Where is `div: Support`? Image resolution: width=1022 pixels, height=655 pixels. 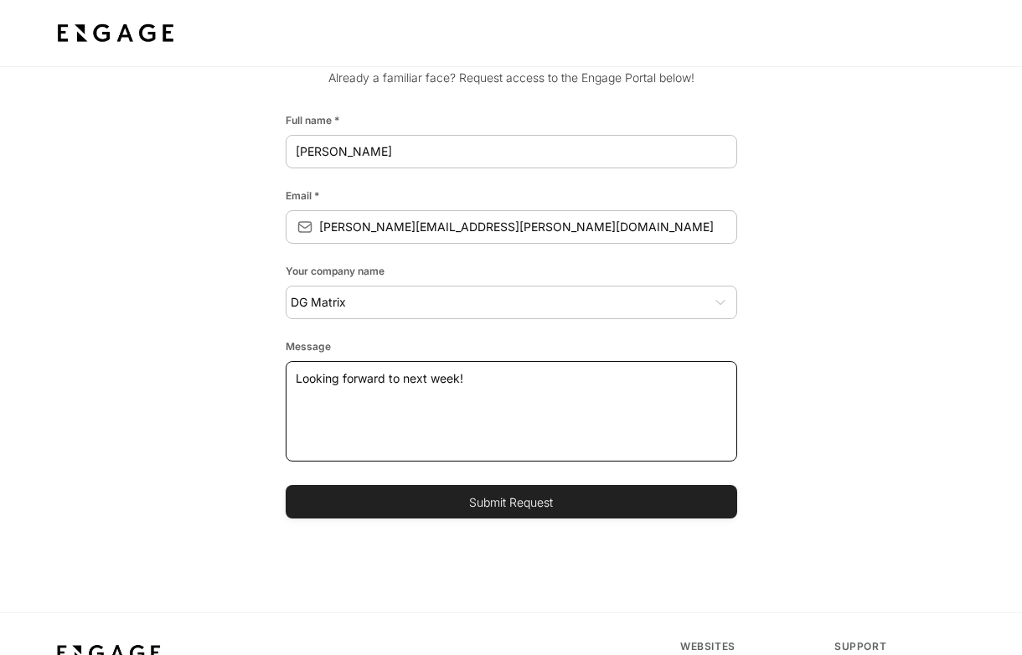
div: Support is located at coordinates (902, 647).